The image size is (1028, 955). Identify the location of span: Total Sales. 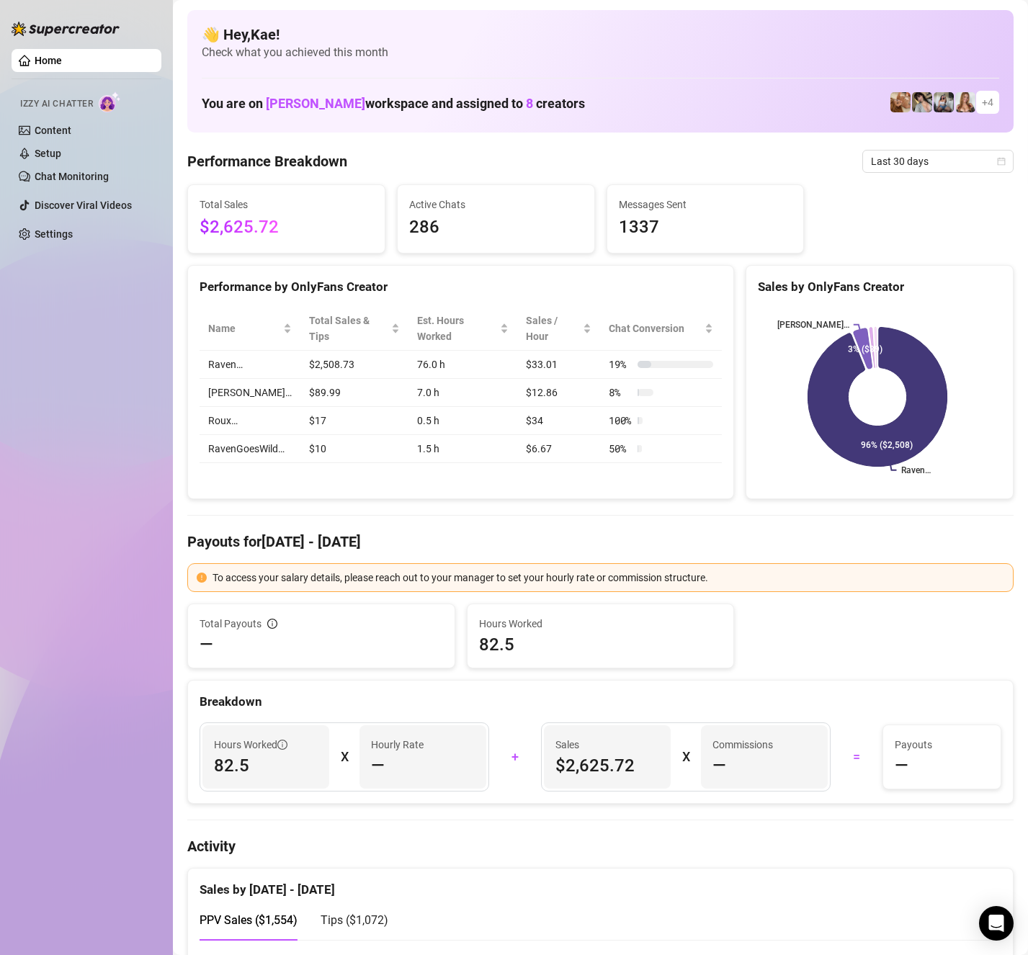
(286, 205).